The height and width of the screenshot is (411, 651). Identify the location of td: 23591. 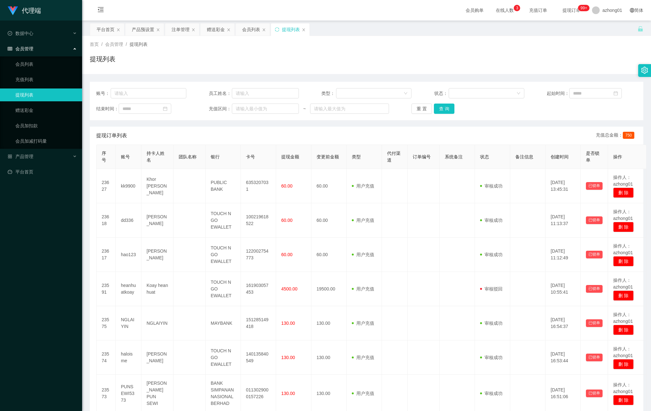
(106, 289).